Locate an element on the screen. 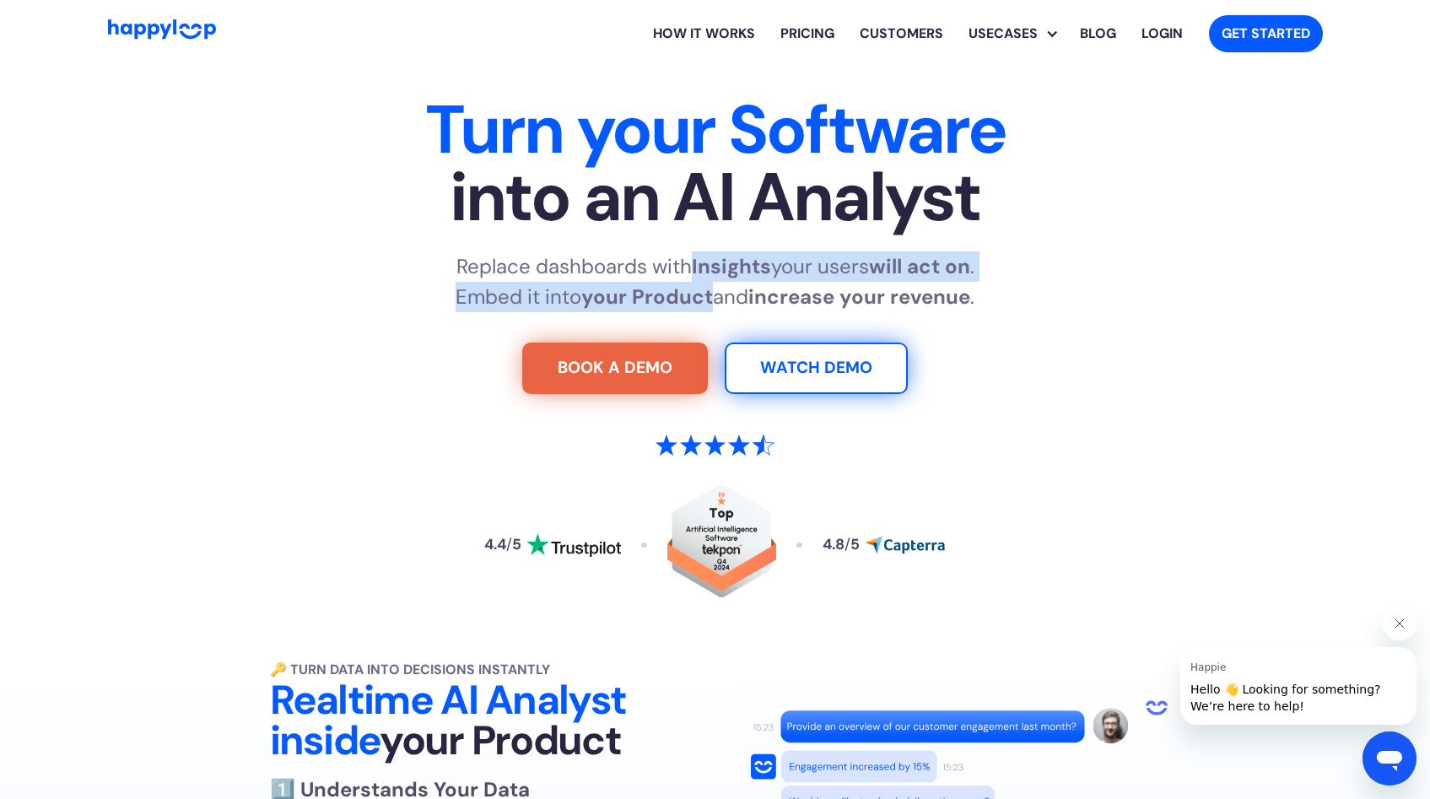 The width and height of the screenshot is (1430, 799). div: Happie zegt "Hello 👋 Looking for something? We’re here to help!". Open berichtenvenster om het ge... is located at coordinates (1279, 666).